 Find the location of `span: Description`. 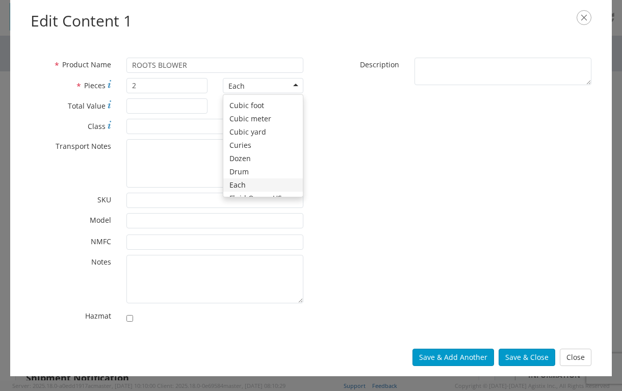

span: Description is located at coordinates (379, 64).